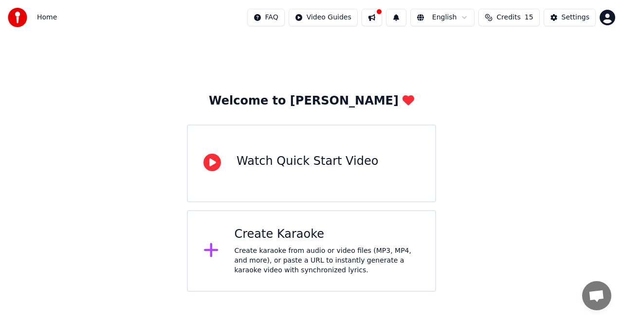 The image size is (623, 320). I want to click on button: Settings, so click(570, 18).